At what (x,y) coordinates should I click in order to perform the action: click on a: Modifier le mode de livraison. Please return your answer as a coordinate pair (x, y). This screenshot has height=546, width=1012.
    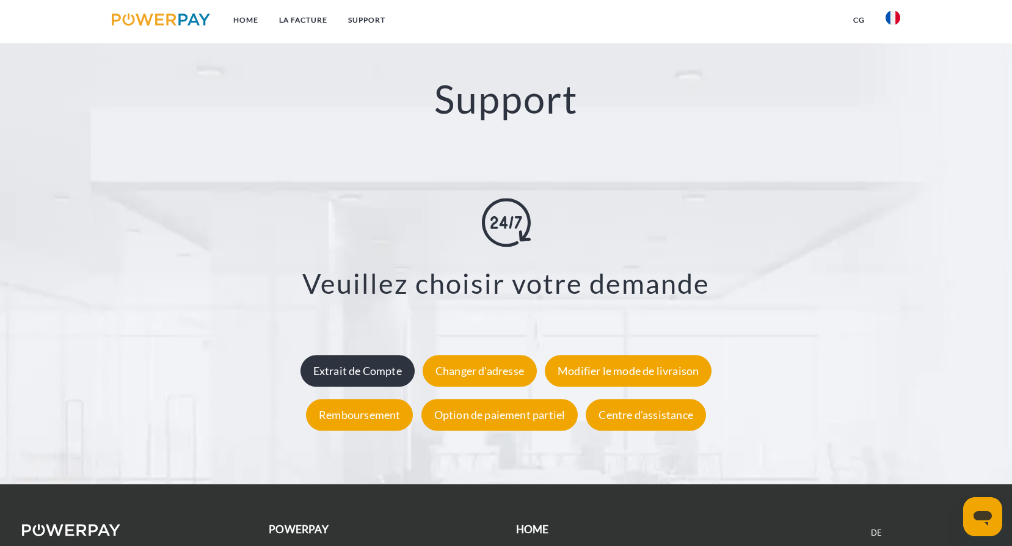
    Looking at the image, I should click on (628, 371).